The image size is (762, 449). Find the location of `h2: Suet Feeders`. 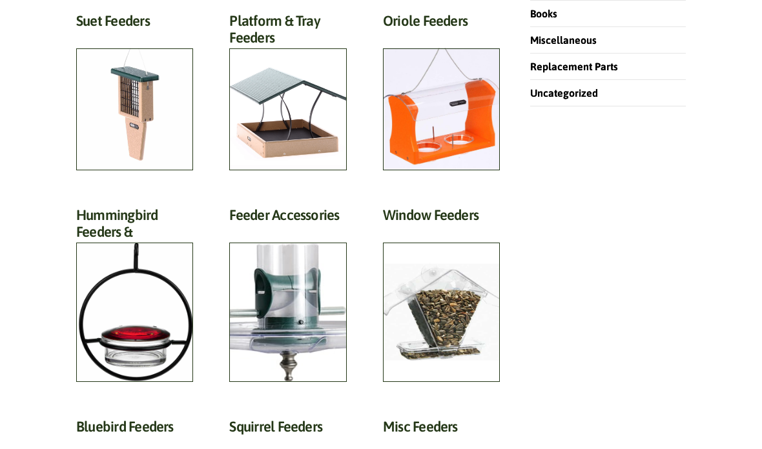

h2: Suet Feeders is located at coordinates (134, 24).